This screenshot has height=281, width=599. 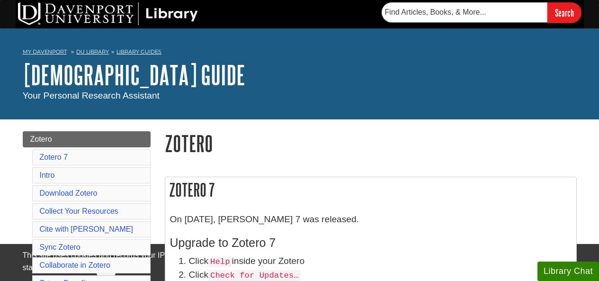 What do you see at coordinates (371, 189) in the screenshot?
I see `h2: Zotero 7` at bounding box center [371, 189].